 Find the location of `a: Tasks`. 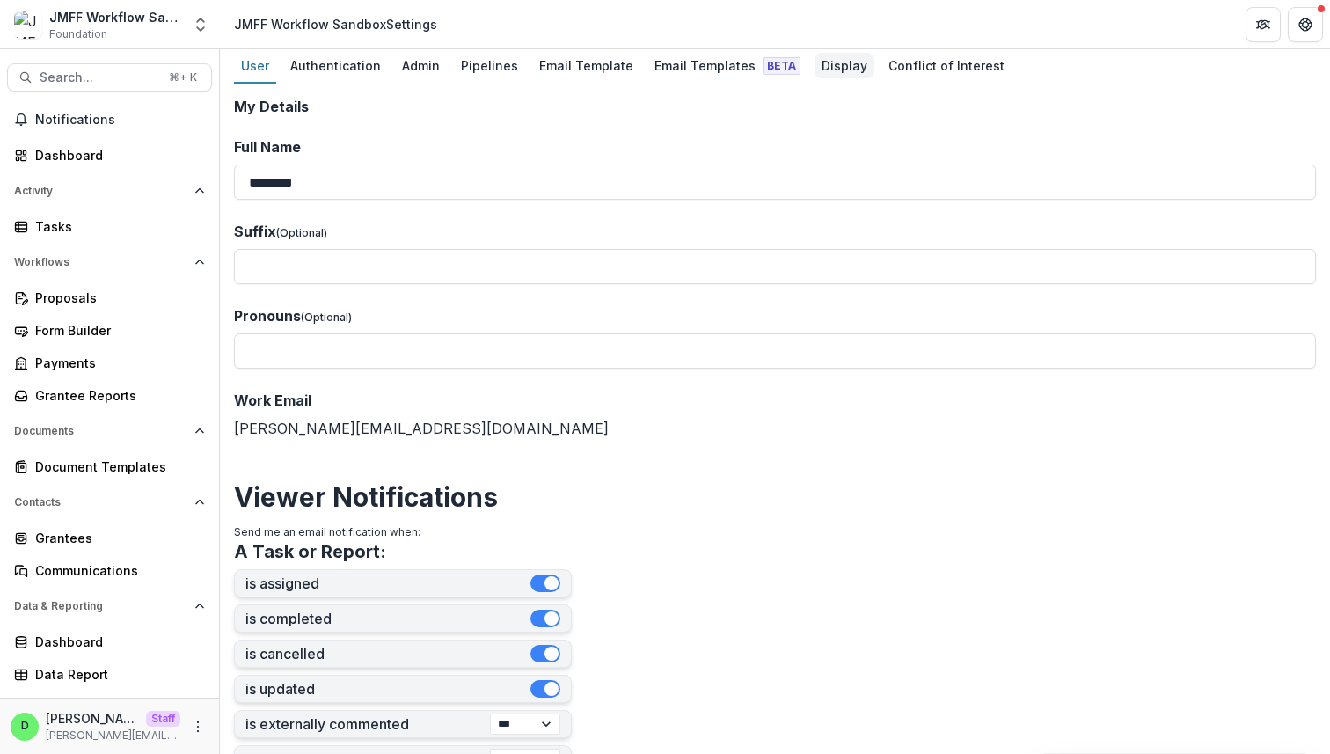

a: Tasks is located at coordinates (109, 226).